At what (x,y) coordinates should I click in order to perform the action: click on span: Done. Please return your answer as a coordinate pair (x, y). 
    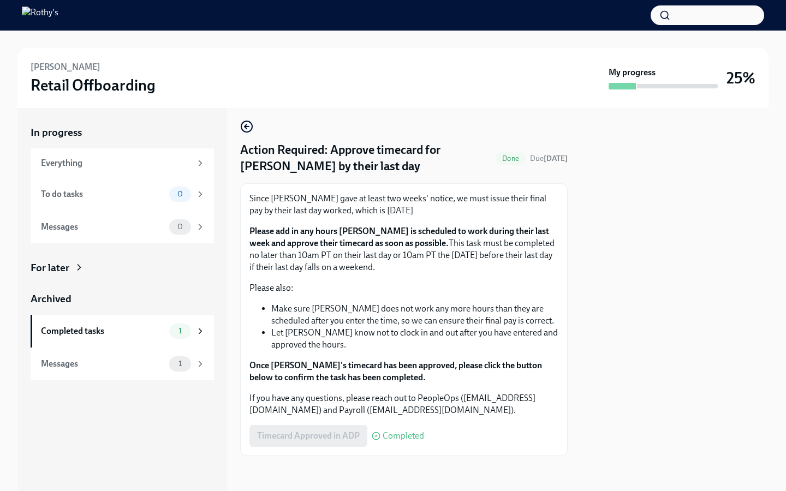
    Looking at the image, I should click on (511, 158).